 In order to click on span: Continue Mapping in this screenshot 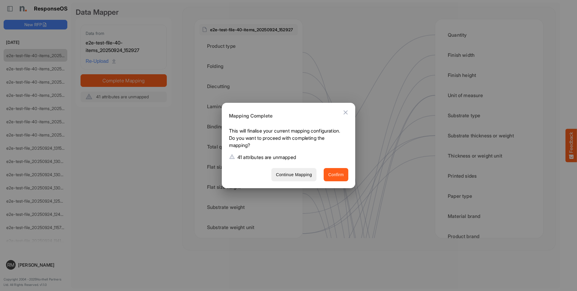, I will do `click(294, 175)`.